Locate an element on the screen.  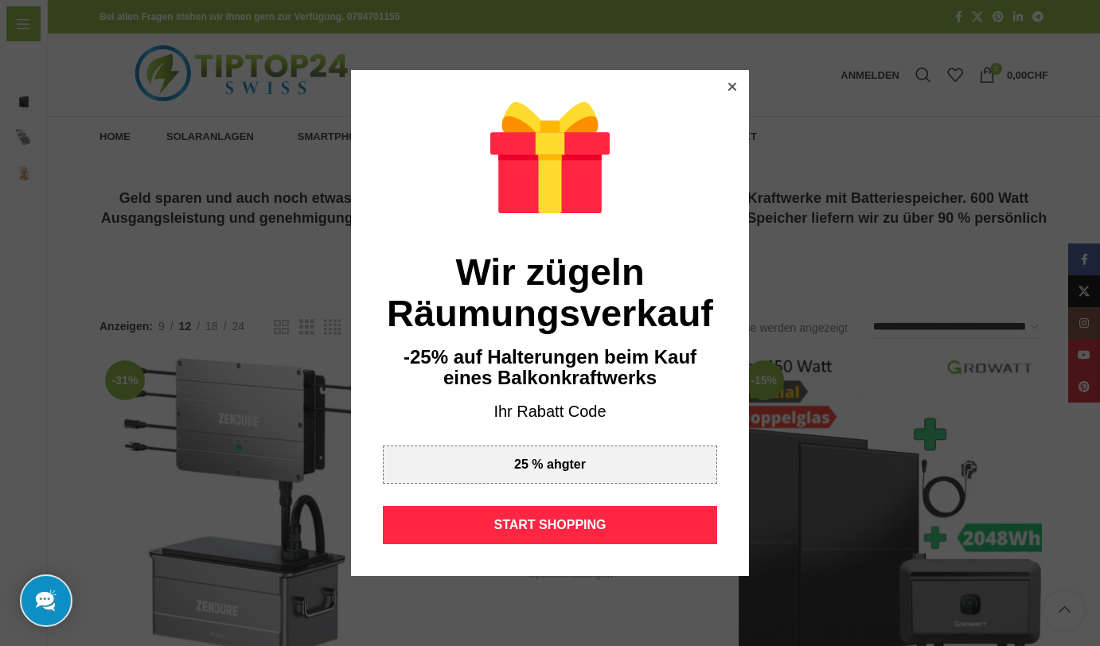
div: 25 % ahgter is located at coordinates (550, 465).